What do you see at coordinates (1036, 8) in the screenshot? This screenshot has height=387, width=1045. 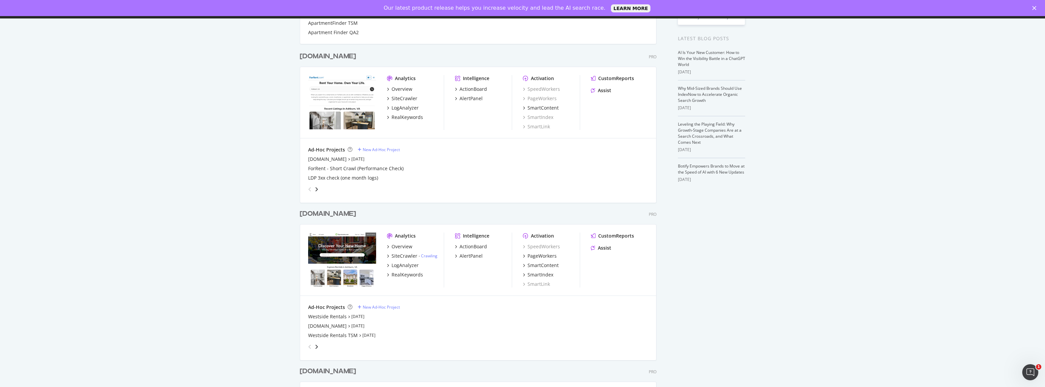 I see `div: Close` at bounding box center [1036, 8].